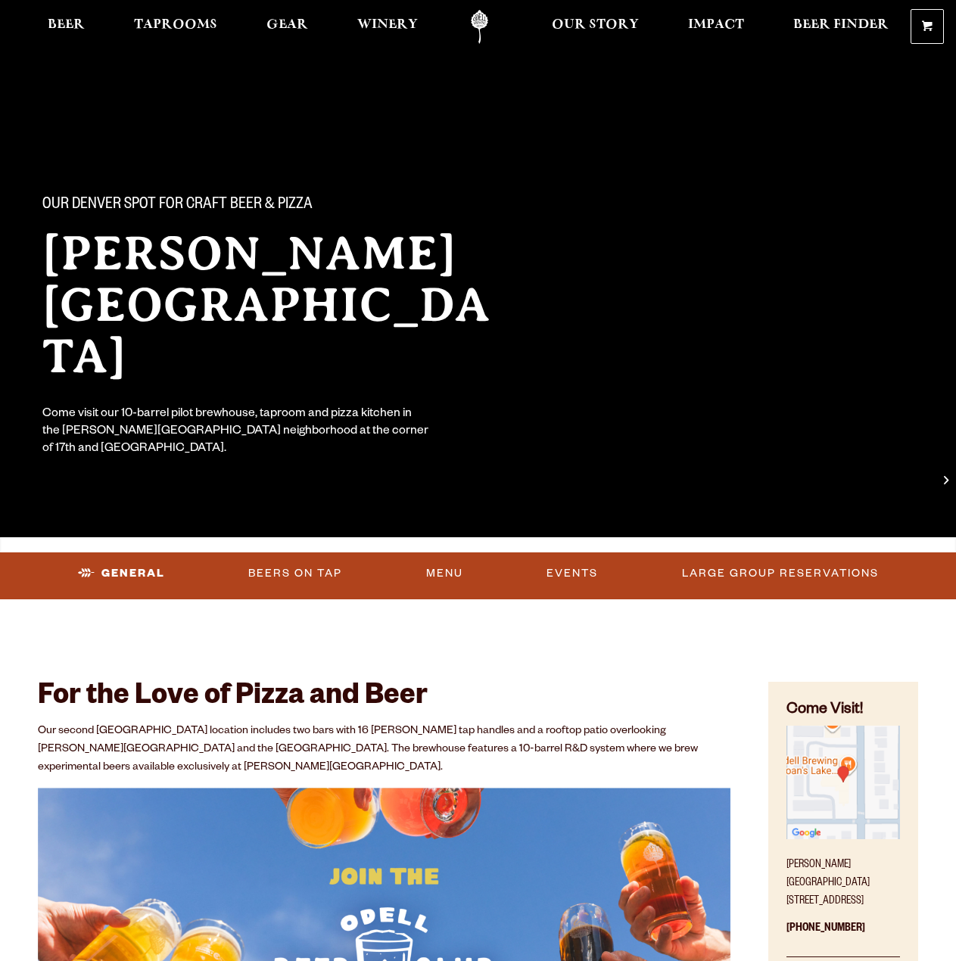 This screenshot has width=956, height=961. What do you see at coordinates (841, 26) in the screenshot?
I see `a: Beer Finder` at bounding box center [841, 26].